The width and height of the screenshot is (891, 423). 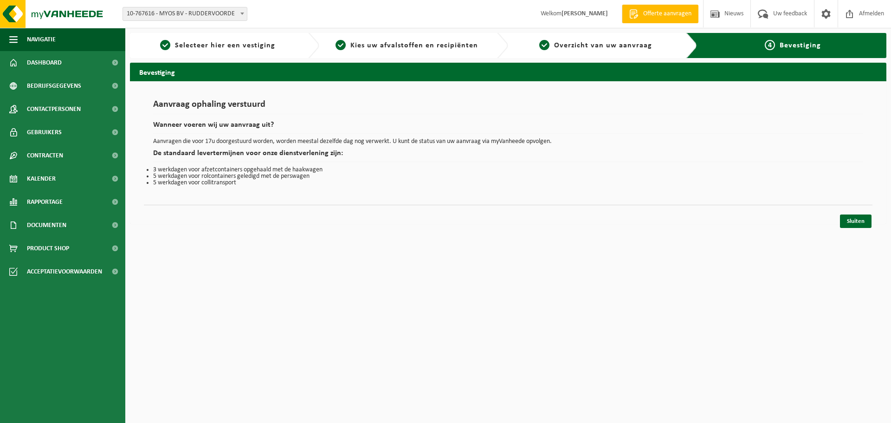 I want to click on span: 1, so click(x=165, y=45).